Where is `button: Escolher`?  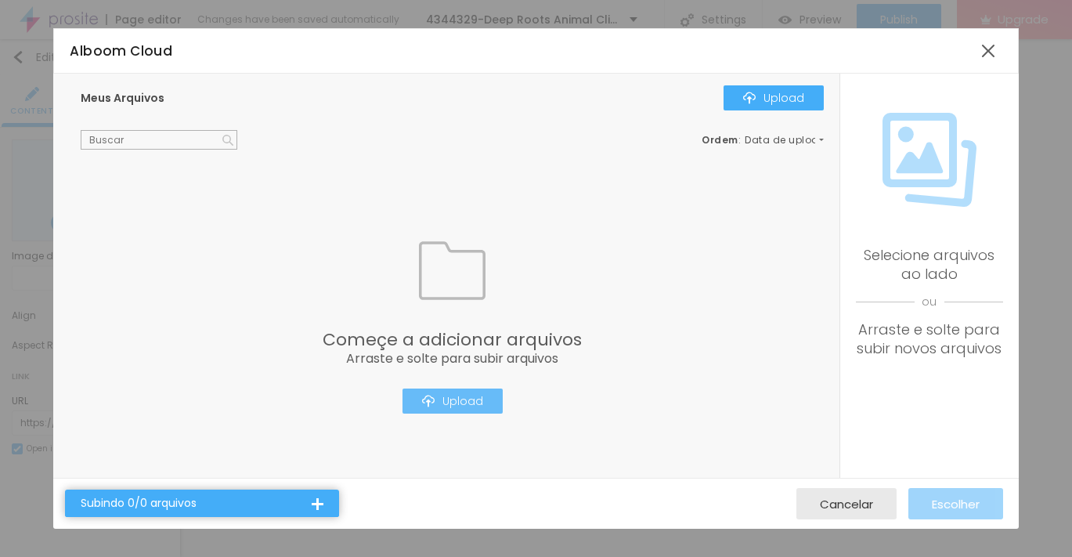
button: Escolher is located at coordinates (955, 503).